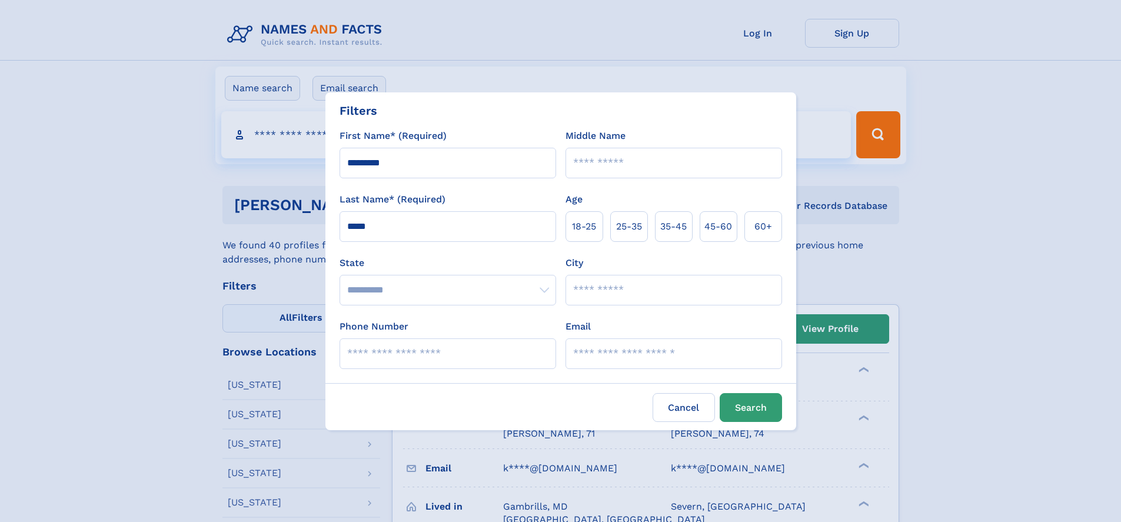 The image size is (1121, 522). I want to click on label: Last Name* (Required), so click(392, 199).